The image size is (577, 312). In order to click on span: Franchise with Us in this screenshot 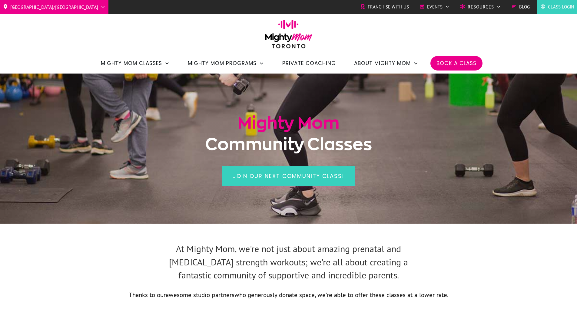, I will do `click(388, 7)`.